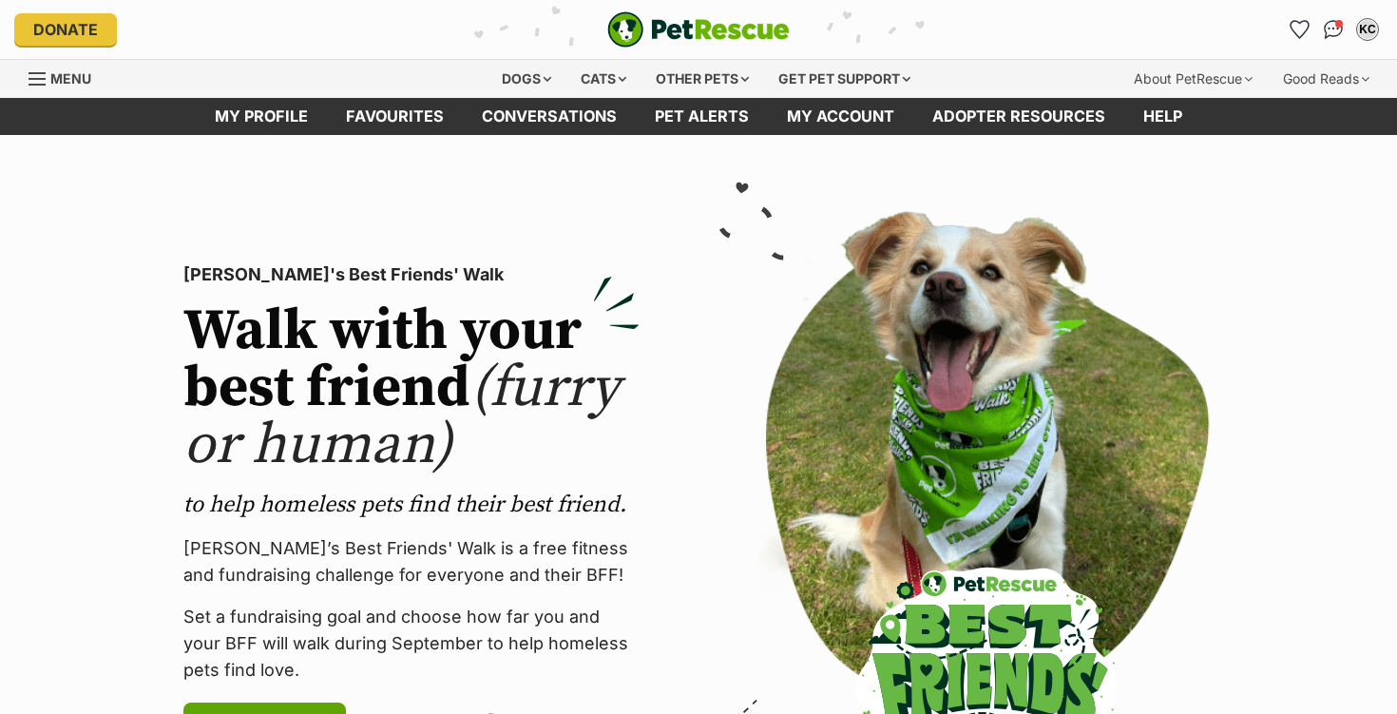 Image resolution: width=1397 pixels, height=714 pixels. I want to click on span: Menu, so click(70, 78).